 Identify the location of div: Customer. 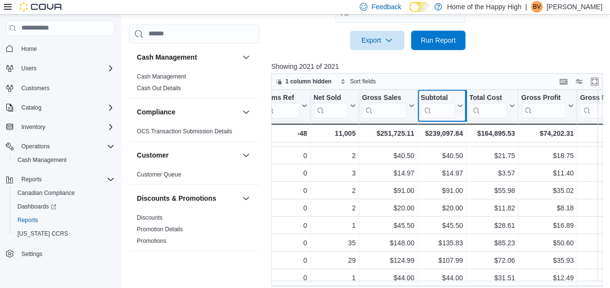
(194, 177).